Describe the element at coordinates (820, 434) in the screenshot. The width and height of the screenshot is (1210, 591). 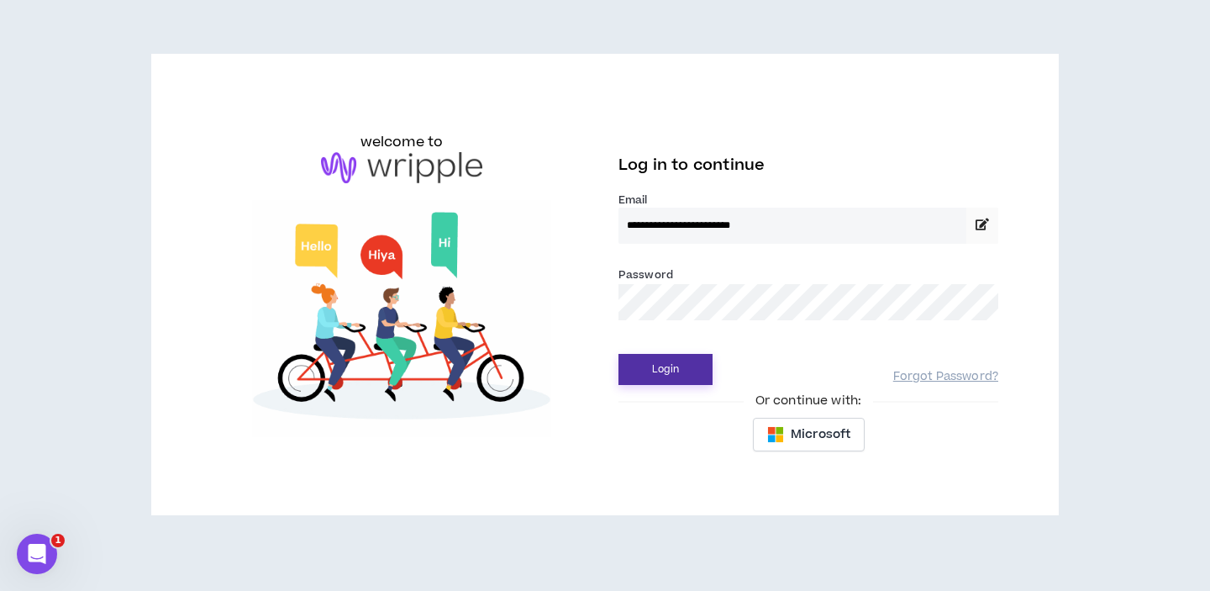
I see `span: Microsoft` at that location.